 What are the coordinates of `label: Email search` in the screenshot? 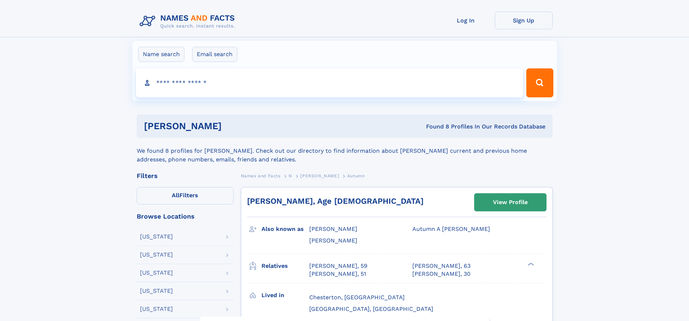 It's located at (214, 54).